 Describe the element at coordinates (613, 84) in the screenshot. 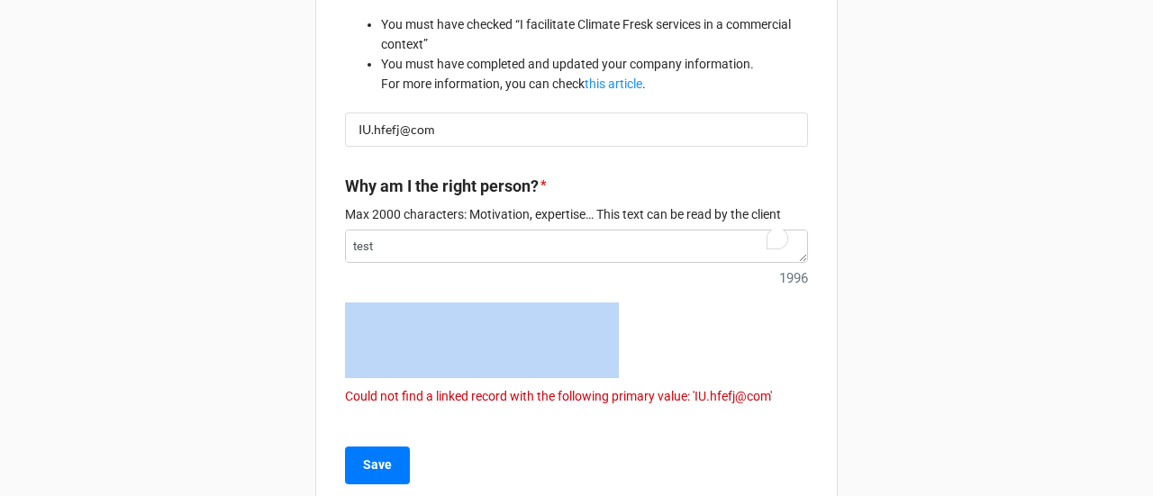

I see `a: this article` at that location.